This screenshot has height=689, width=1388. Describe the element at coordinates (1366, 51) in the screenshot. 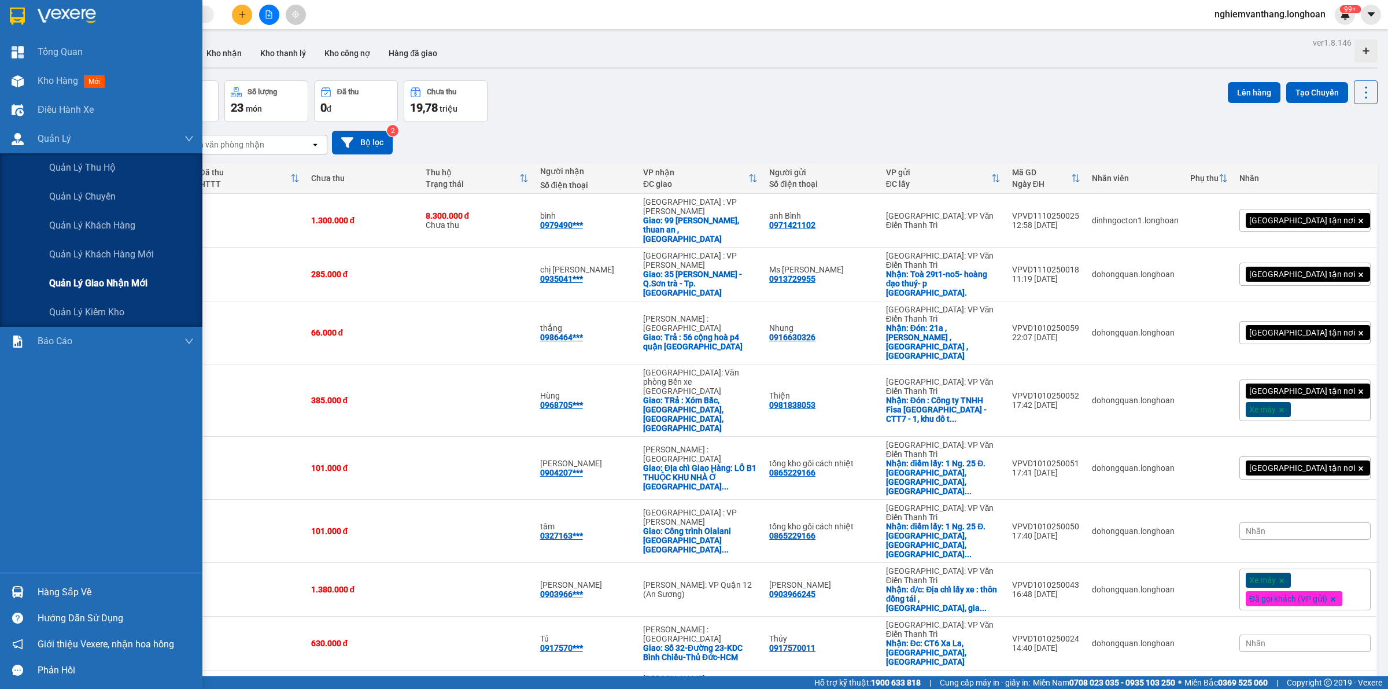

I see `div: Tạo kho hàng mới` at that location.